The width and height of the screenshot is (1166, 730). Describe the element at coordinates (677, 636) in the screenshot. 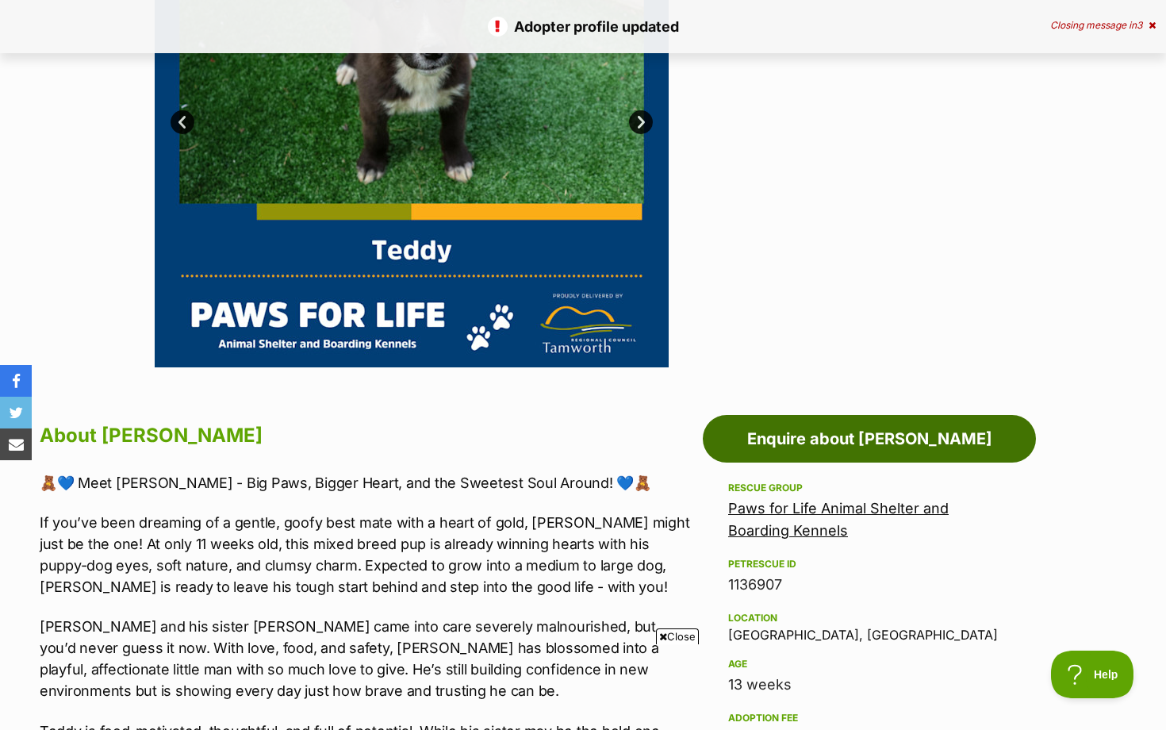

I see `span: Close` at that location.